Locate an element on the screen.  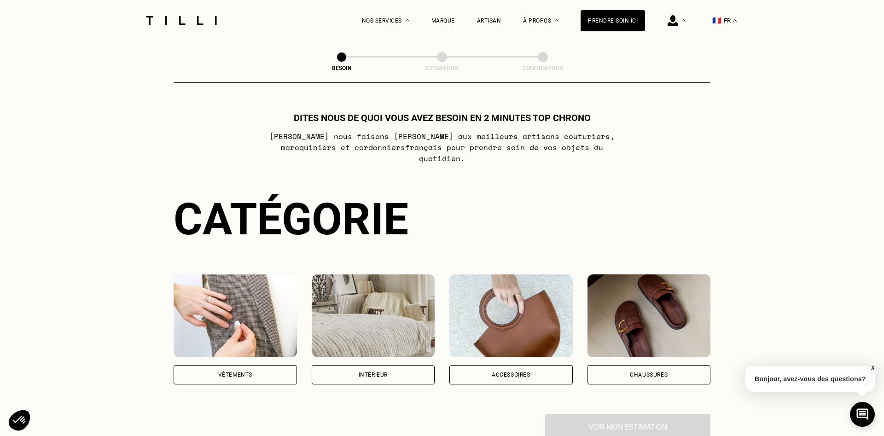
img: menu déroulant is located at coordinates (735, 20).